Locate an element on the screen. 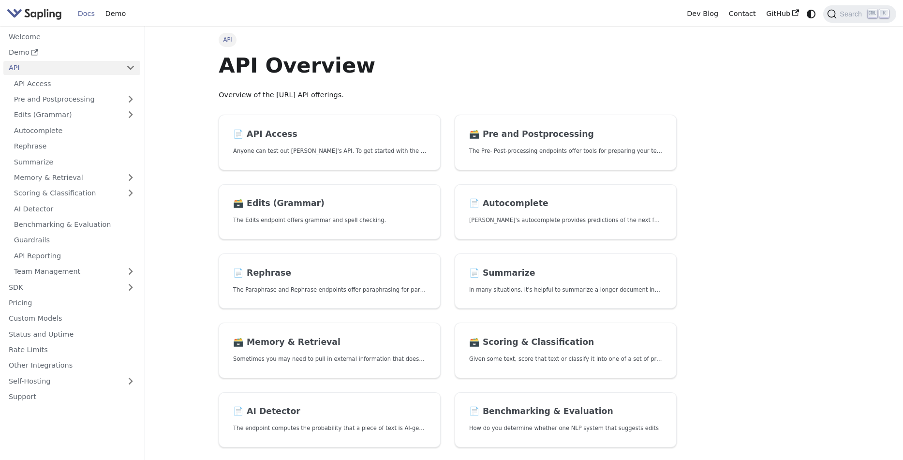  button: Search (Ctrl+K) is located at coordinates (860, 14).